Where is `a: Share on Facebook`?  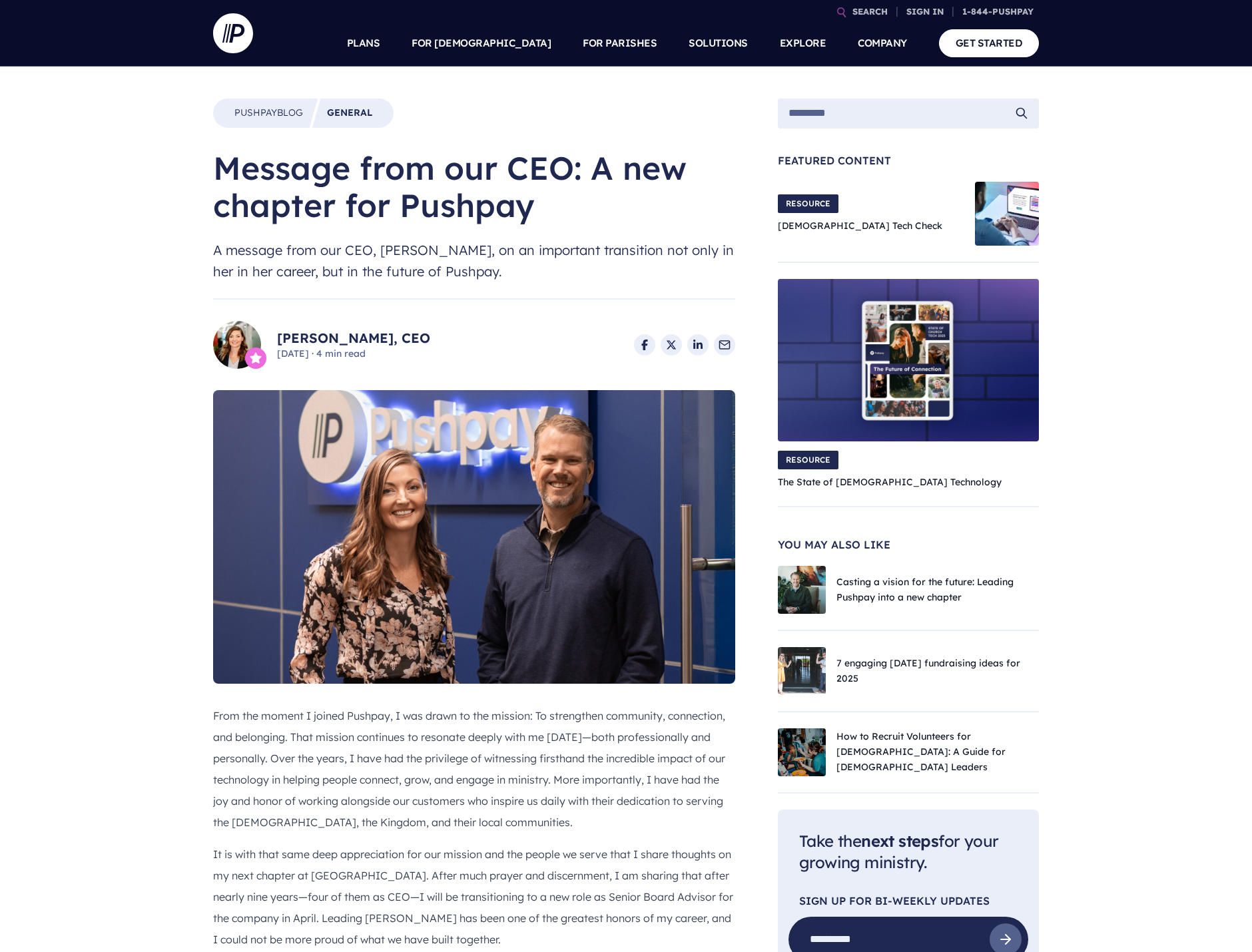 a: Share on Facebook is located at coordinates (645, 345).